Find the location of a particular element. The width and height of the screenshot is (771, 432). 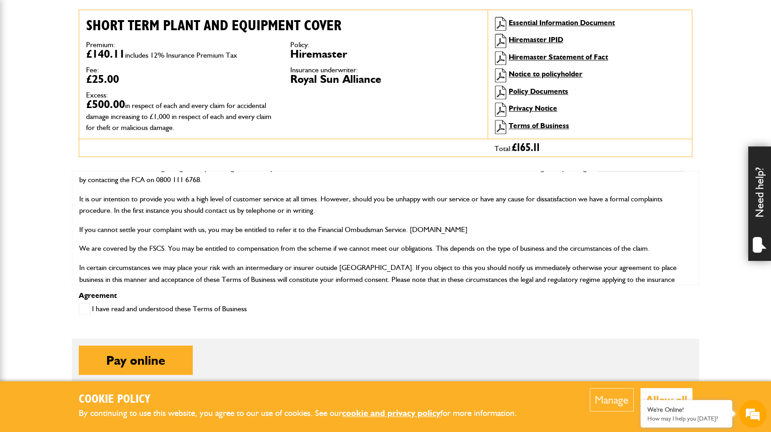

dd: £140.11 is located at coordinates (181, 54).